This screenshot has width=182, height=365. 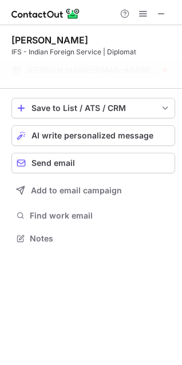 What do you see at coordinates (92, 136) in the screenshot?
I see `span: AI write personalized message` at bounding box center [92, 136].